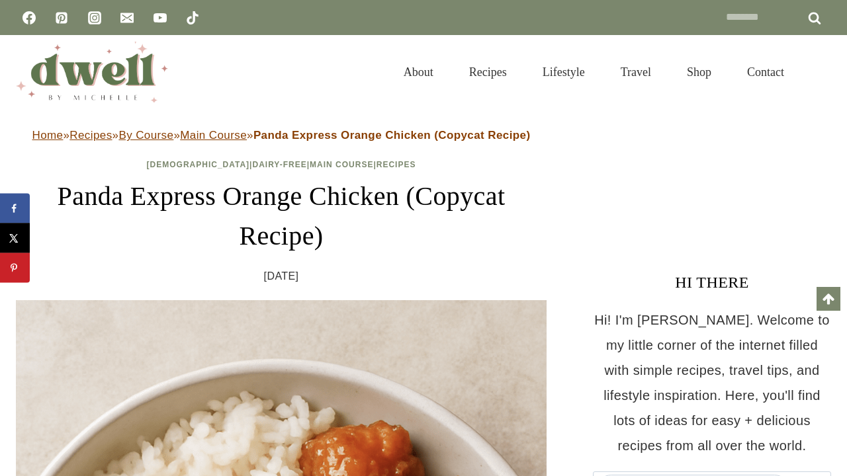  Describe the element at coordinates (62, 18) in the screenshot. I see `a: Pinterest` at that location.